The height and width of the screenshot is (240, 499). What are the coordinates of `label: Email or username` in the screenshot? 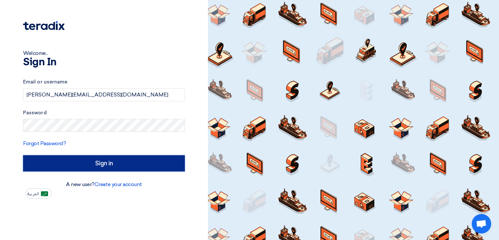 It's located at (104, 82).